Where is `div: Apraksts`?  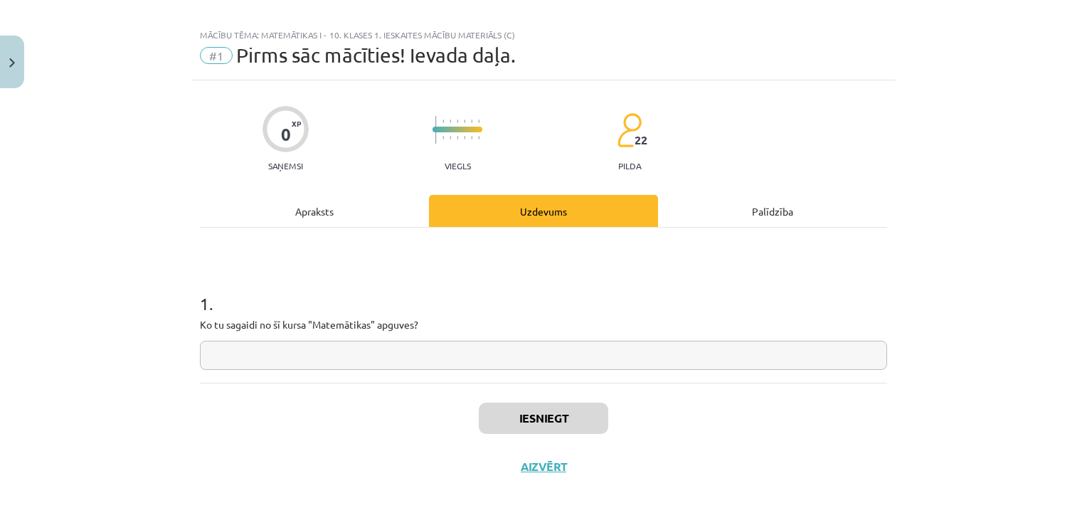 div: Apraksts is located at coordinates (314, 211).